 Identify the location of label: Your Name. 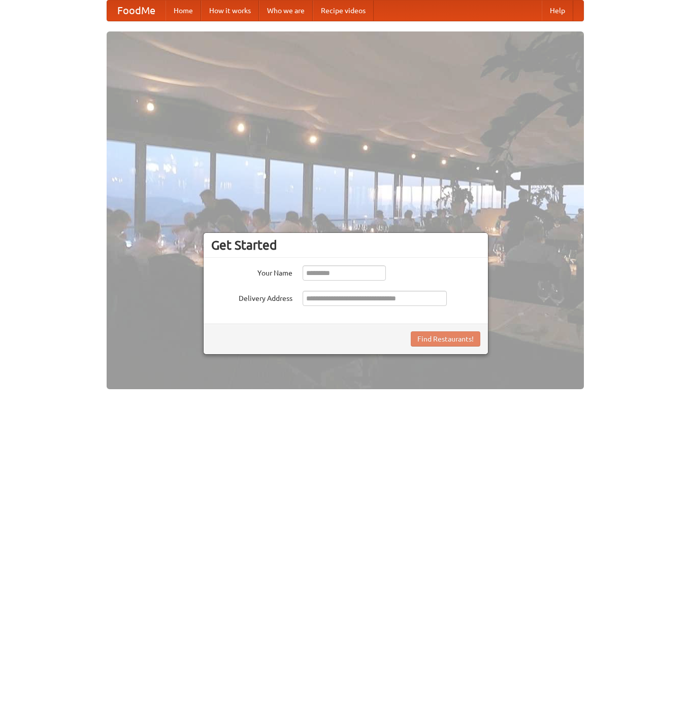
(252, 272).